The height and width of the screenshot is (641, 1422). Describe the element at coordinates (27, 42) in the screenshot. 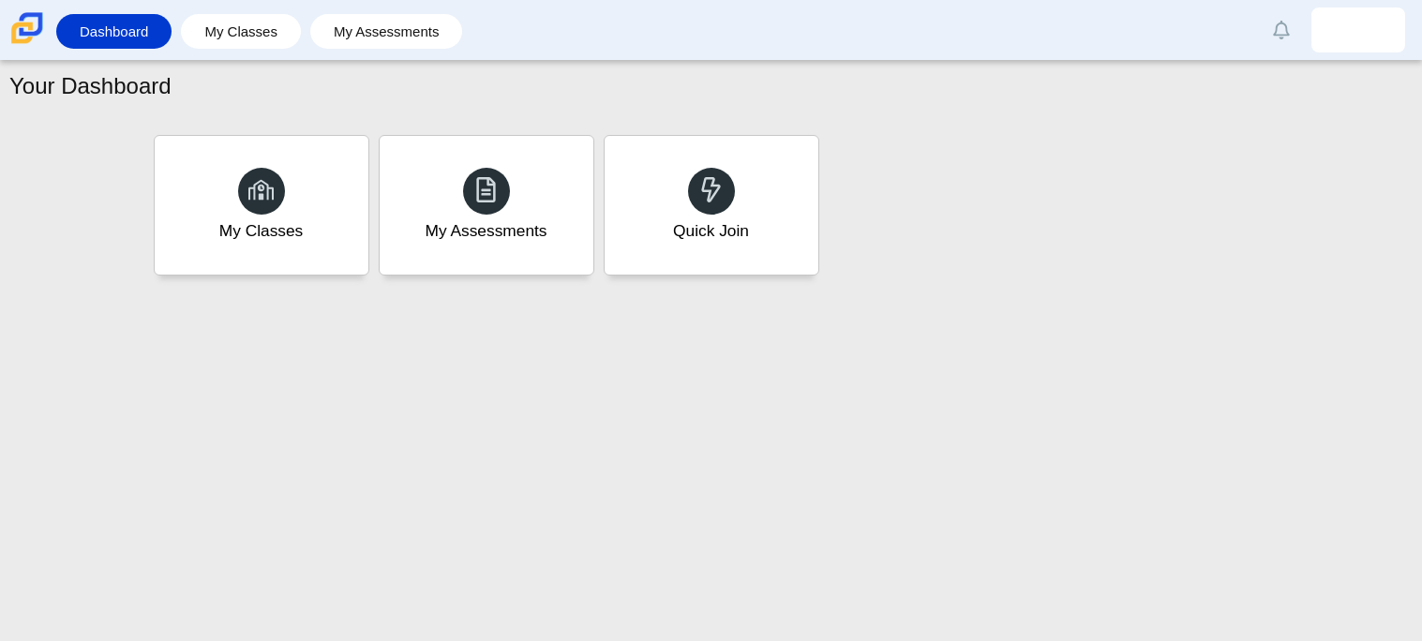

I see `a: Carmen School of Science & Technology` at that location.